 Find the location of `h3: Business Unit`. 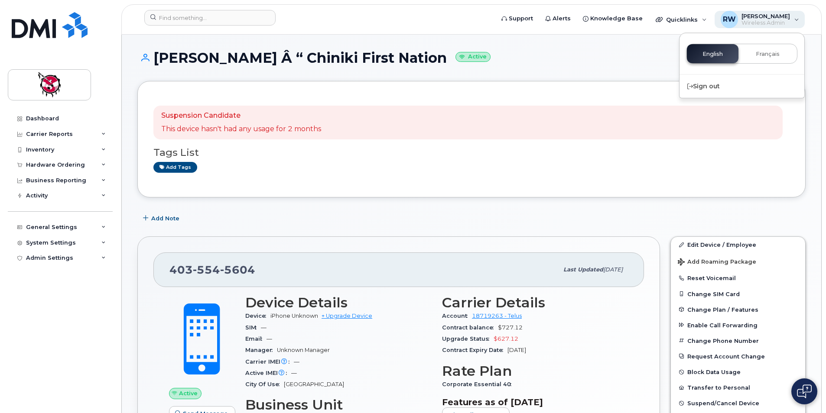

h3: Business Unit is located at coordinates (338, 405).